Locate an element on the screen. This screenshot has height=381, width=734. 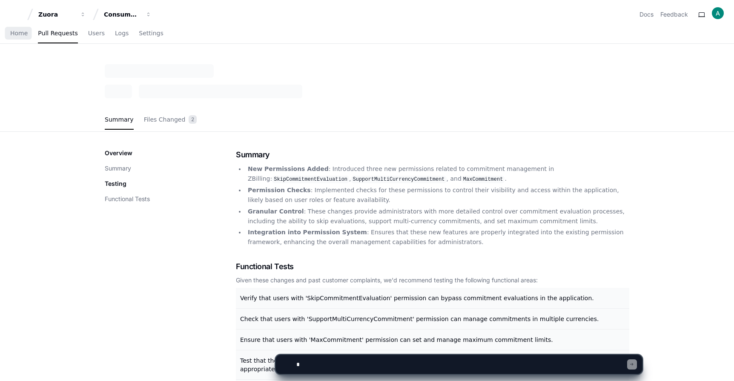
strong: Granular Control is located at coordinates (276, 212).